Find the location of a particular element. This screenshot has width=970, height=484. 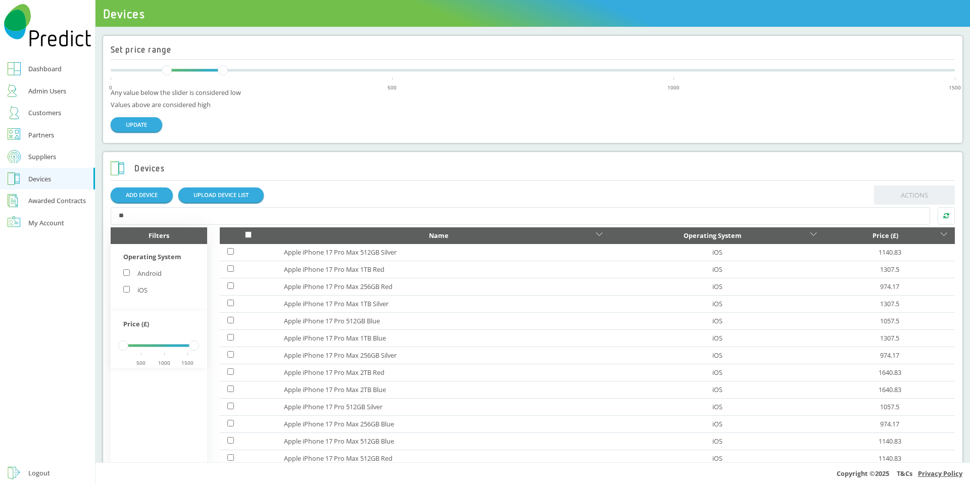

div: My Account is located at coordinates (46, 223).